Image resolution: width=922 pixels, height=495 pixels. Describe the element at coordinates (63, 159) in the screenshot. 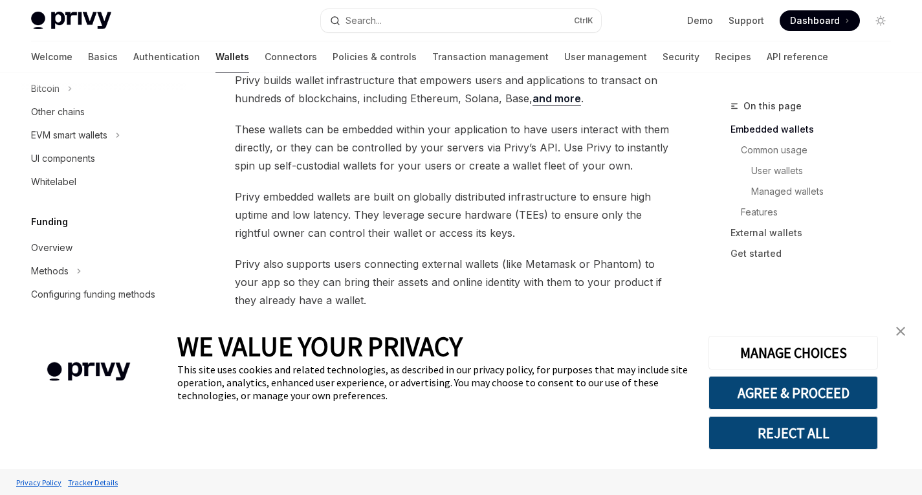

I see `div: UI components` at that location.